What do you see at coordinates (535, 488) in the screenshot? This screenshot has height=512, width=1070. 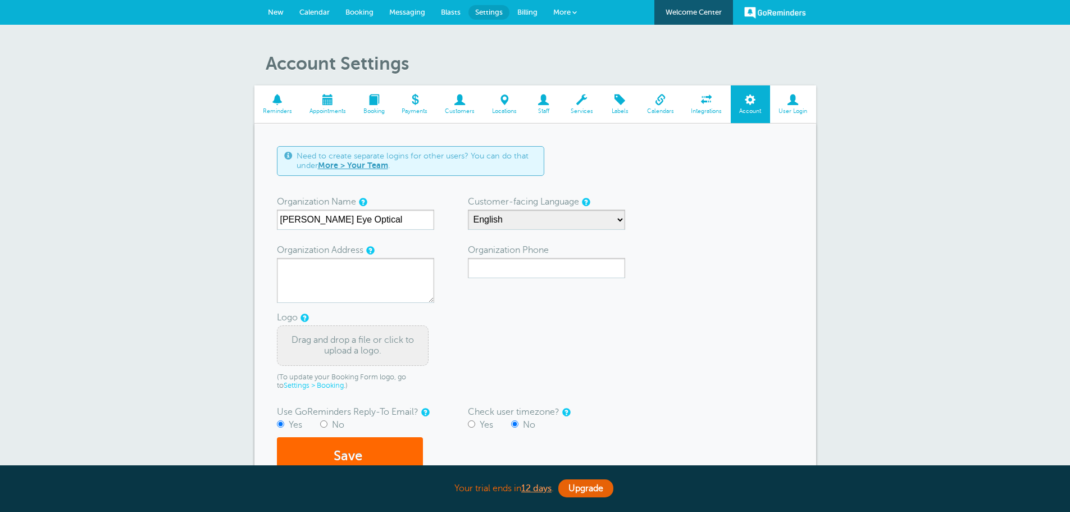 I see `div: Your trial ends in .` at bounding box center [535, 488].